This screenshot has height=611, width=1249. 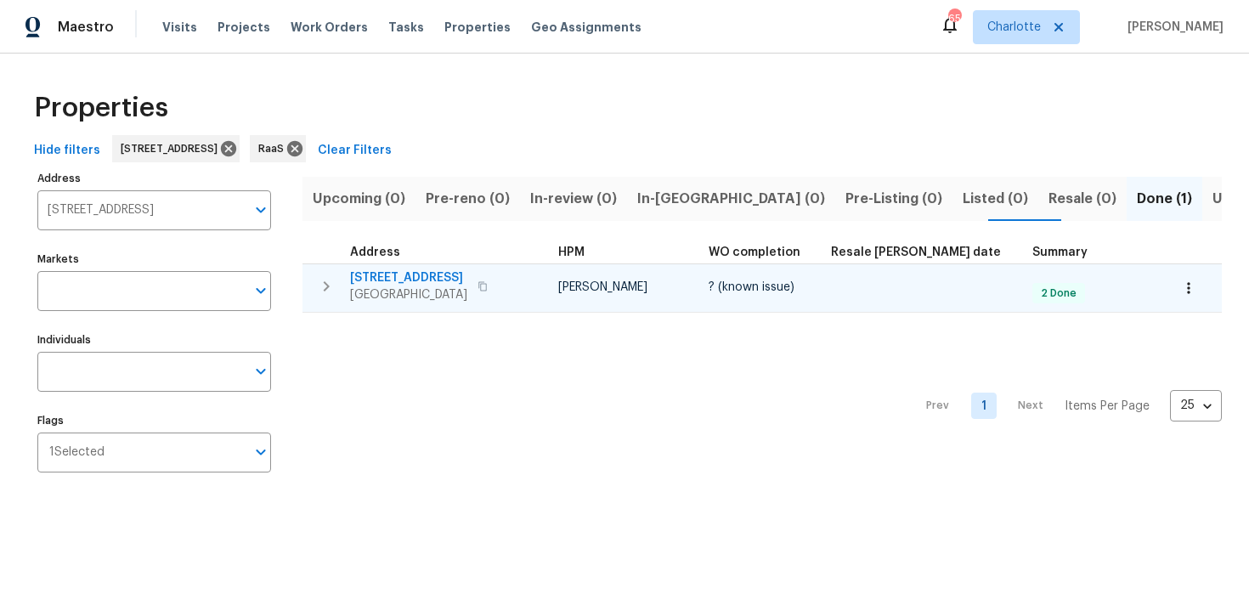 I want to click on span: Address, so click(x=375, y=252).